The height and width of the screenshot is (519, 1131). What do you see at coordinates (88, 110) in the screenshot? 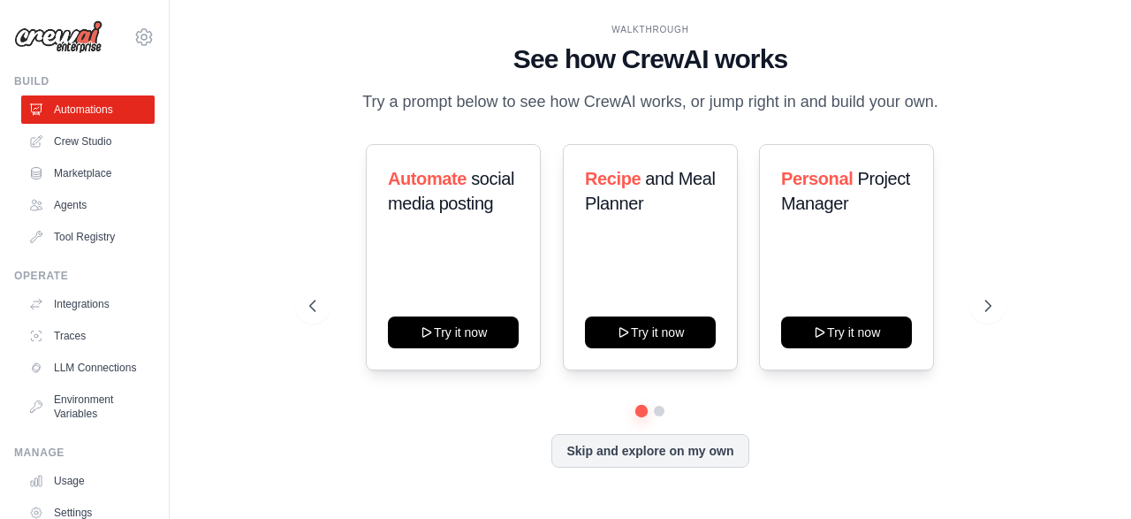
I see `a: Automations` at bounding box center [88, 110].